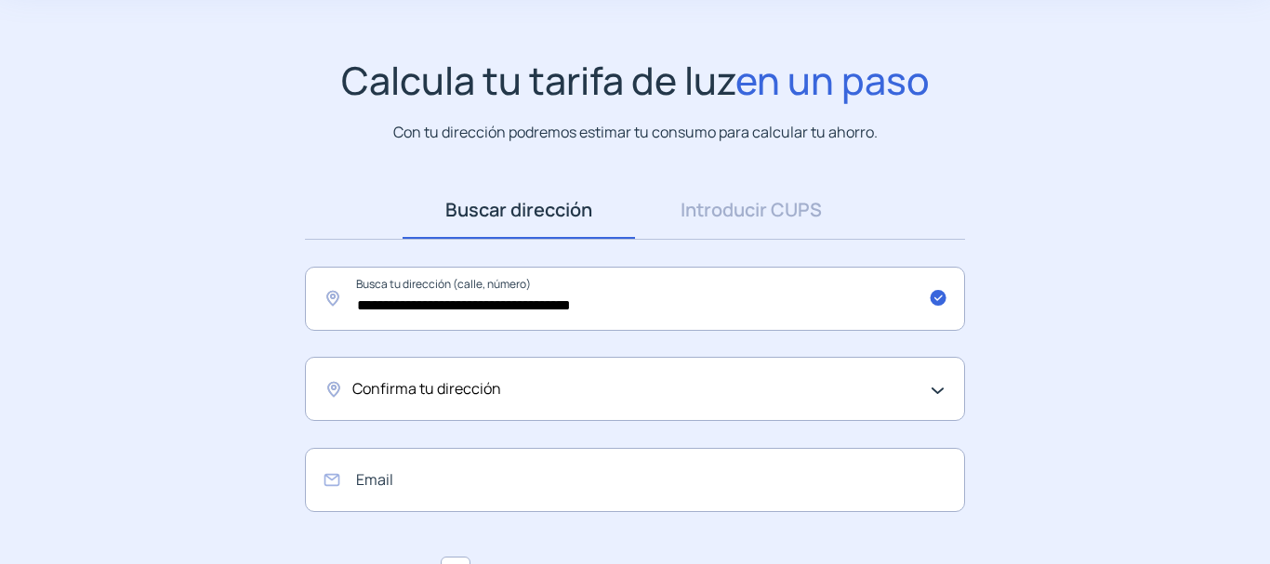  I want to click on span: Confirma tu dirección, so click(427, 390).